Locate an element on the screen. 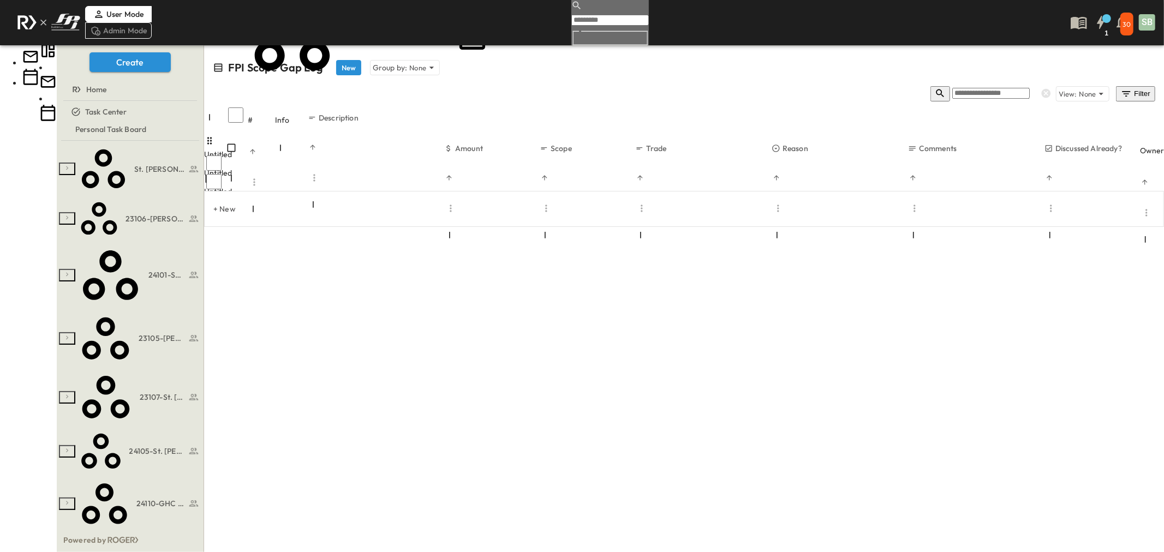 The height and width of the screenshot is (552, 1164). div: St. Vincent De Paul Renovationstest is located at coordinates (130, 169).